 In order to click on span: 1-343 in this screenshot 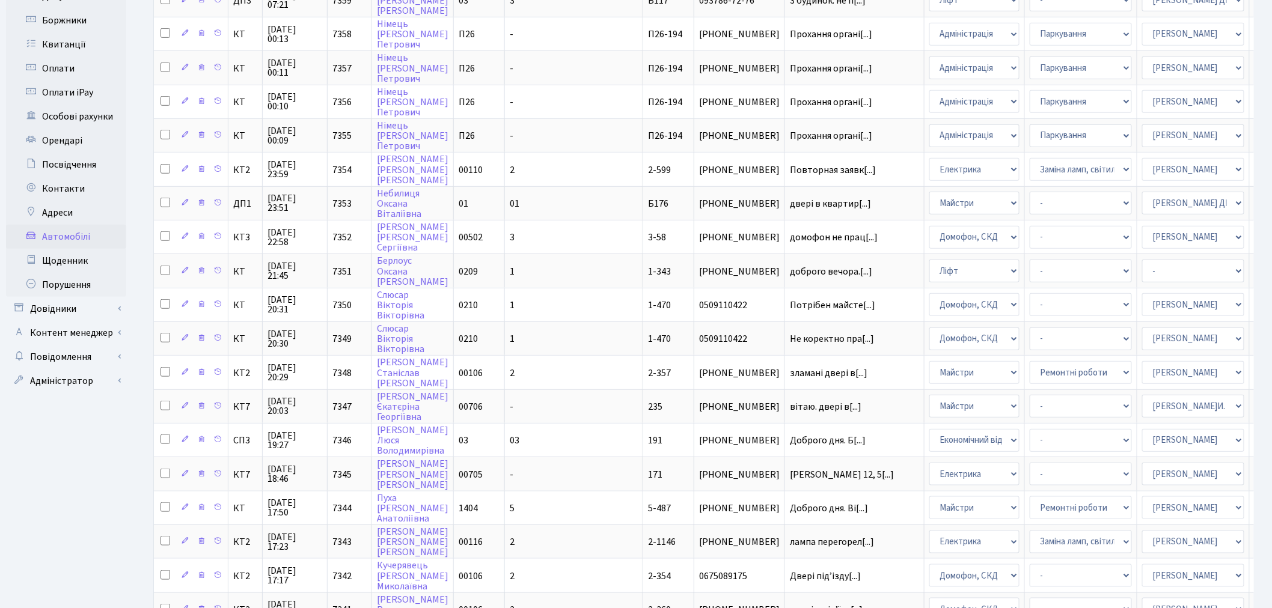, I will do `click(660, 272)`.